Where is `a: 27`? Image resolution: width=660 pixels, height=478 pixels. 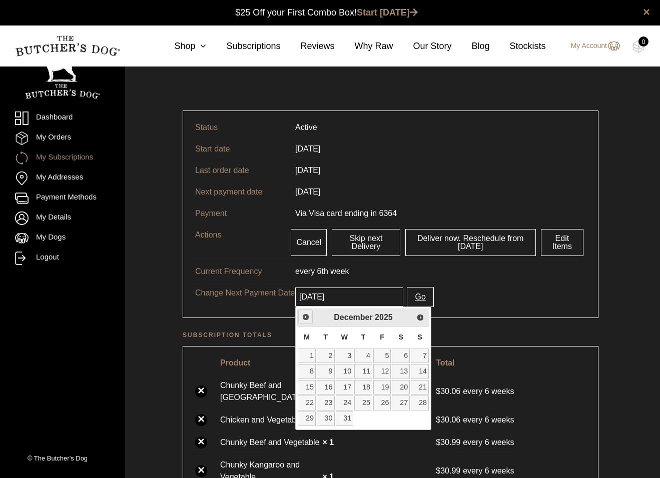
a: 27 is located at coordinates (401, 403).